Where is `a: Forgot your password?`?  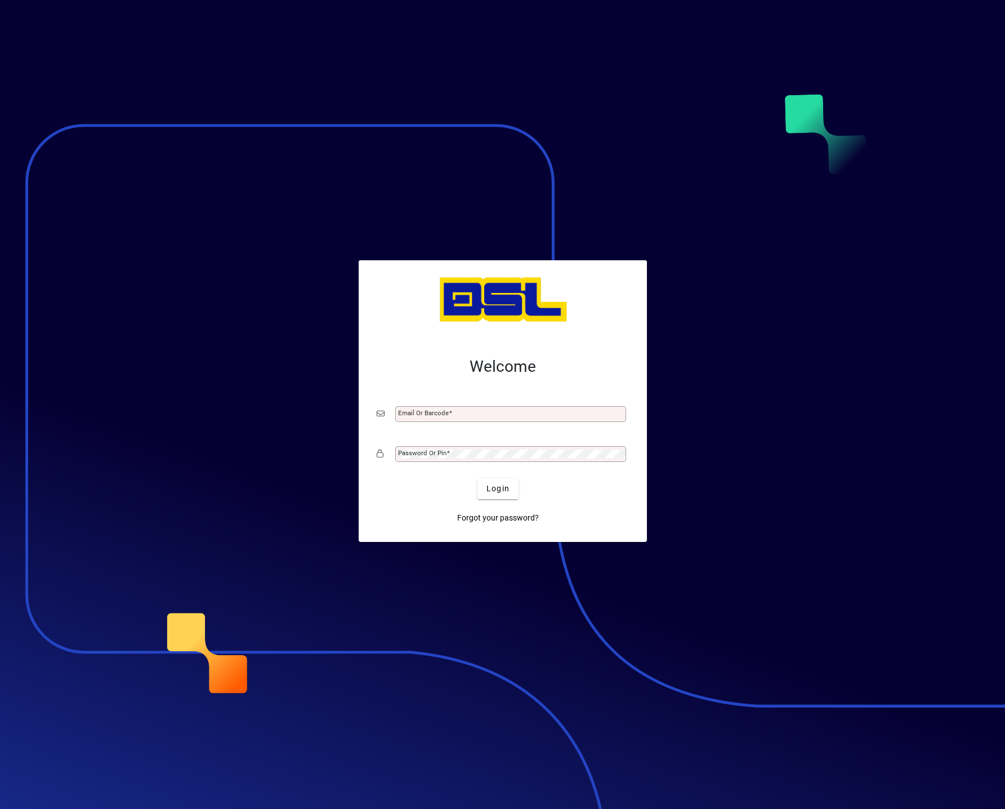
a: Forgot your password? is located at coordinates (498, 518).